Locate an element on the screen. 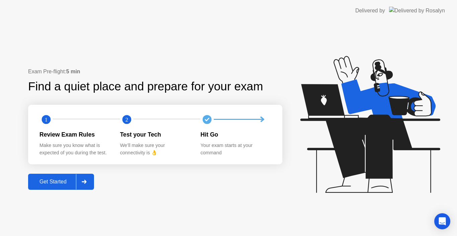 This screenshot has width=457, height=236. div: Open Intercom Messenger is located at coordinates (442, 221).